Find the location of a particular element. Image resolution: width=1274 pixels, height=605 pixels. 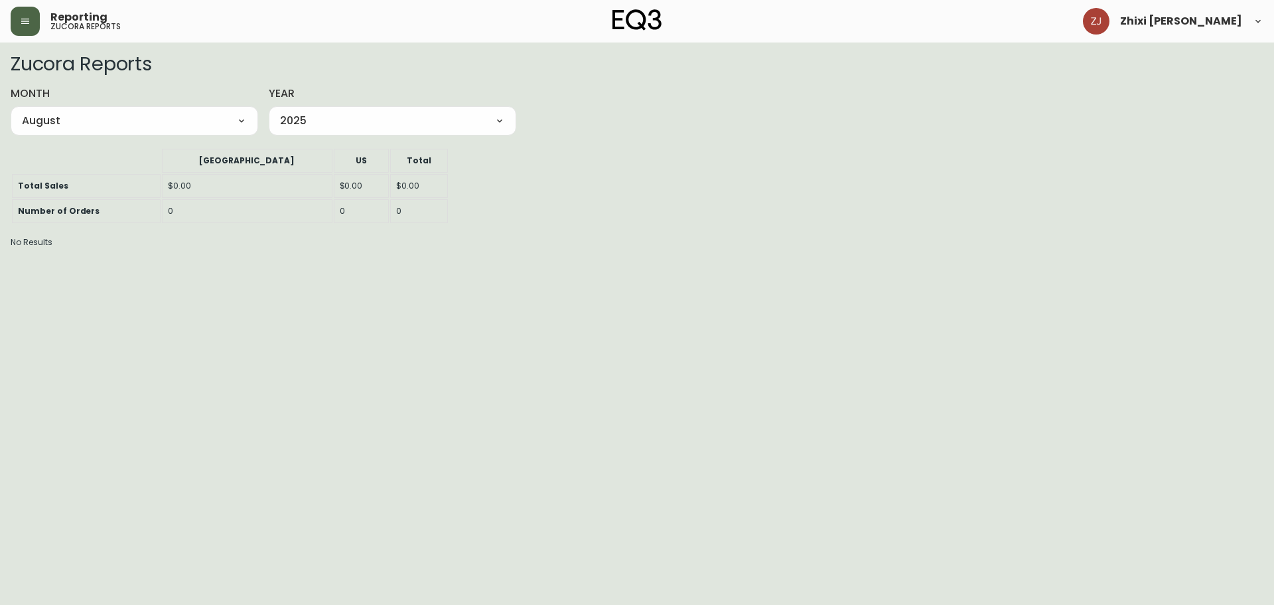

h5: zucora reports is located at coordinates (86, 27).